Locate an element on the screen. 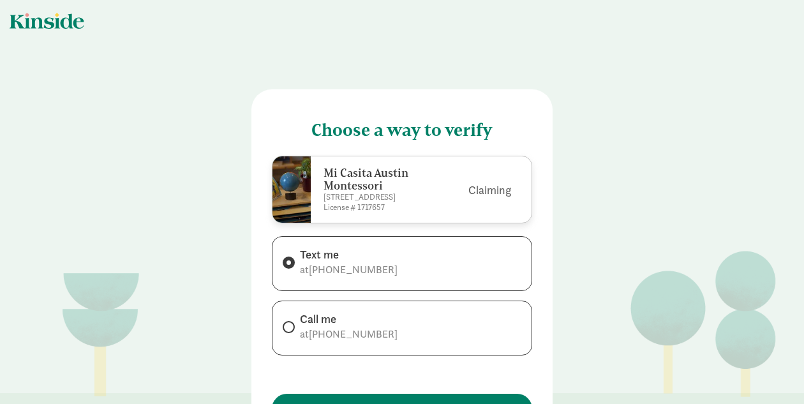 This screenshot has width=804, height=404. div: Chat Widget is located at coordinates (772, 373).